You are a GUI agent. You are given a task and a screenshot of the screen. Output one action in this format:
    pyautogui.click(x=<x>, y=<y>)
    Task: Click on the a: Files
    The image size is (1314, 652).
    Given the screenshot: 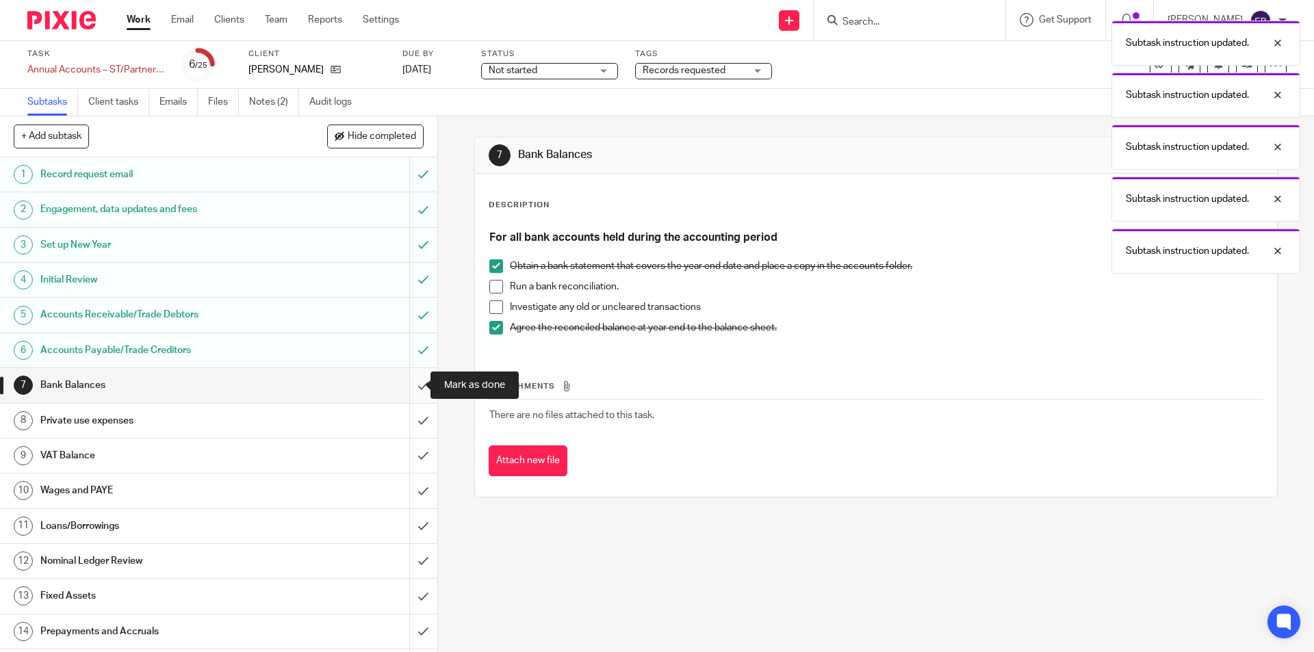 What is the action you would take?
    pyautogui.click(x=223, y=102)
    